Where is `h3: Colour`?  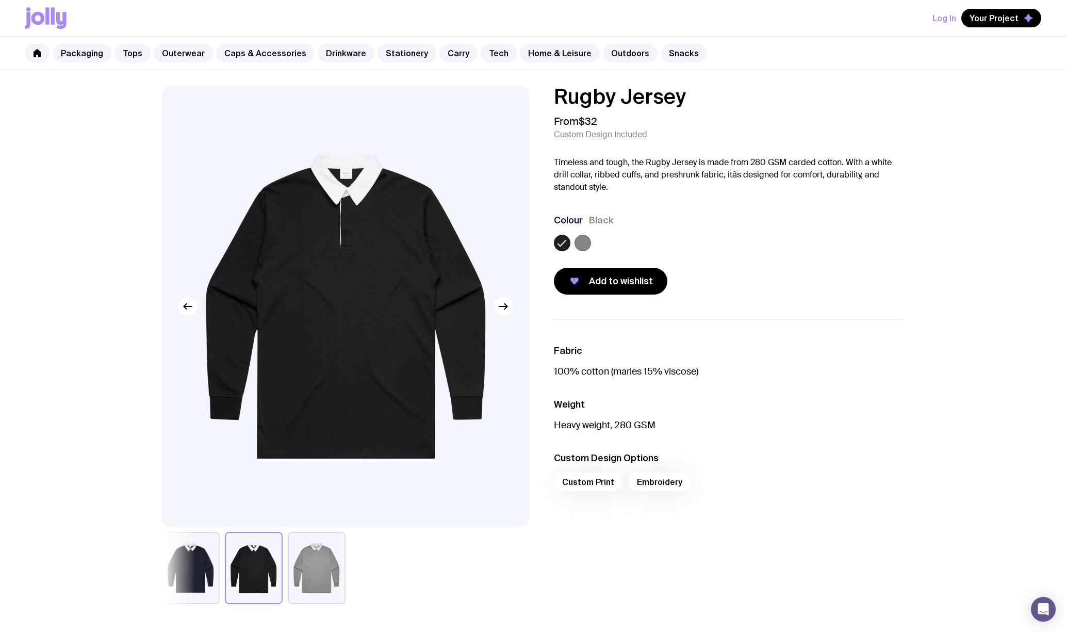 h3: Colour is located at coordinates (568, 220).